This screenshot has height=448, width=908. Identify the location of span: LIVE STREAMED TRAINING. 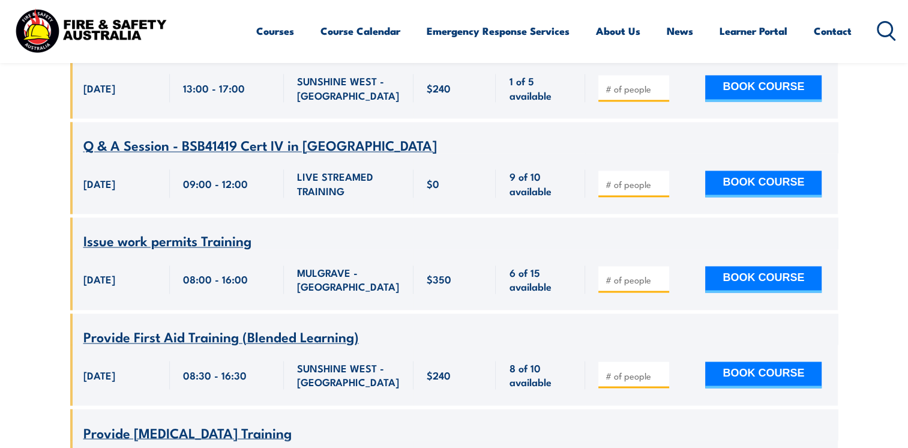
(349, 183).